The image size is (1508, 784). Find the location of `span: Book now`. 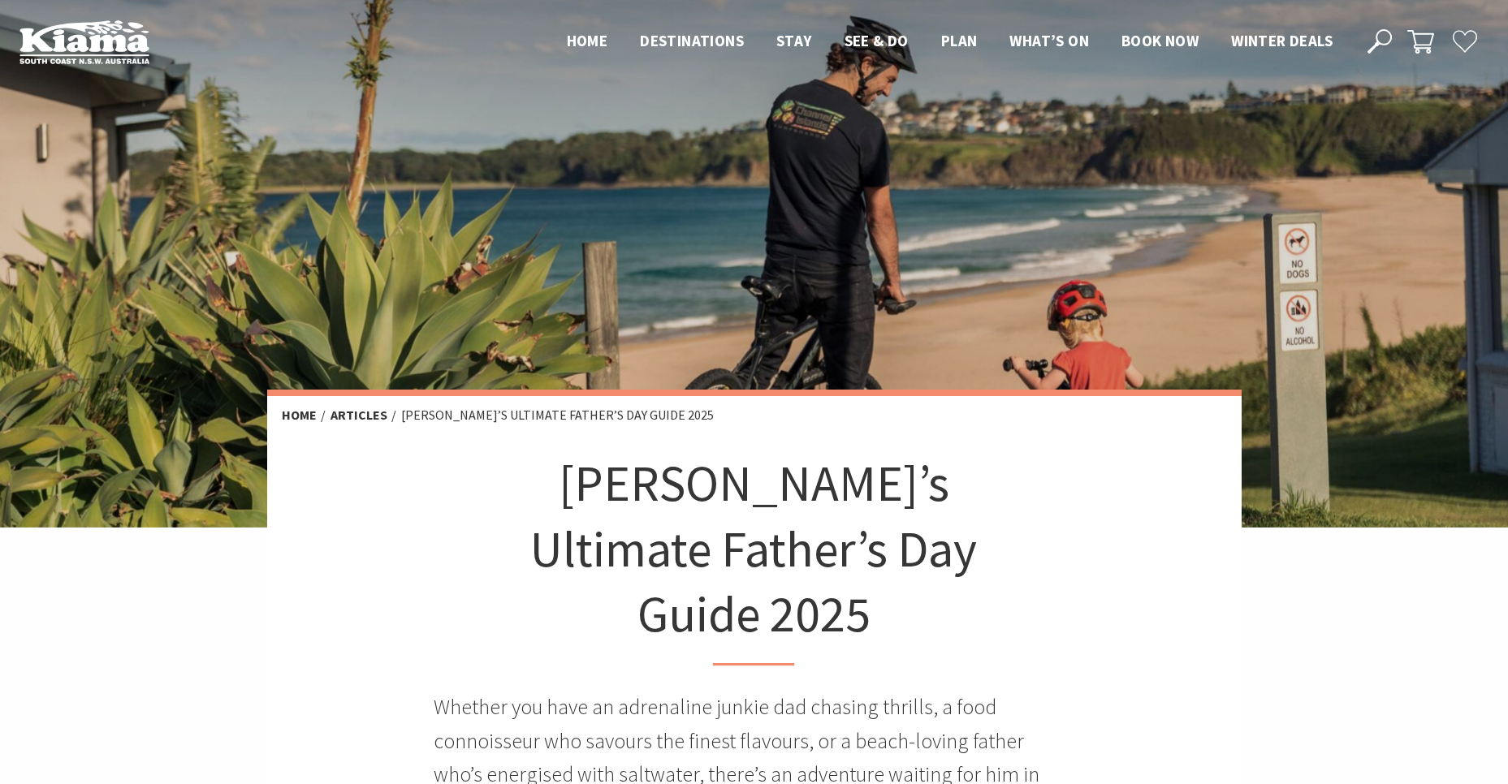

span: Book now is located at coordinates (1160, 41).